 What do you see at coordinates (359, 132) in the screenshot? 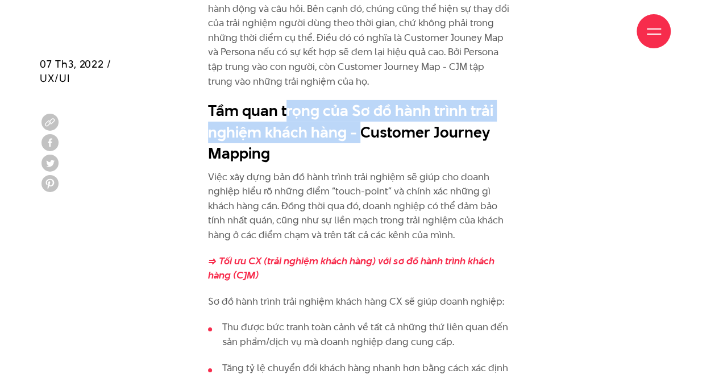
I see `h2: Tầm quan trọng của Sơ đồ hành trình trải nghiệm khách hàng - Customer Journey Mapping` at bounding box center [359, 132].